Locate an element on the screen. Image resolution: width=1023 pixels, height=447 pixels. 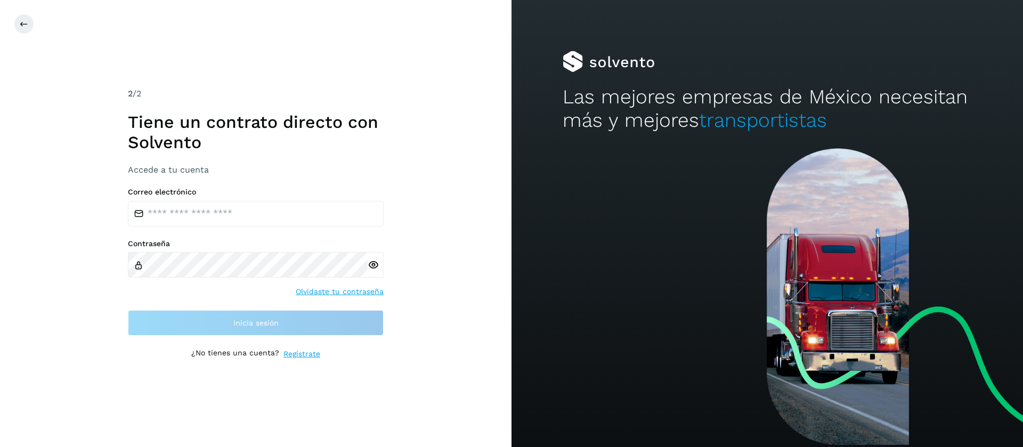
h1: Tiene un contrato directo con Solvento is located at coordinates (256, 132).